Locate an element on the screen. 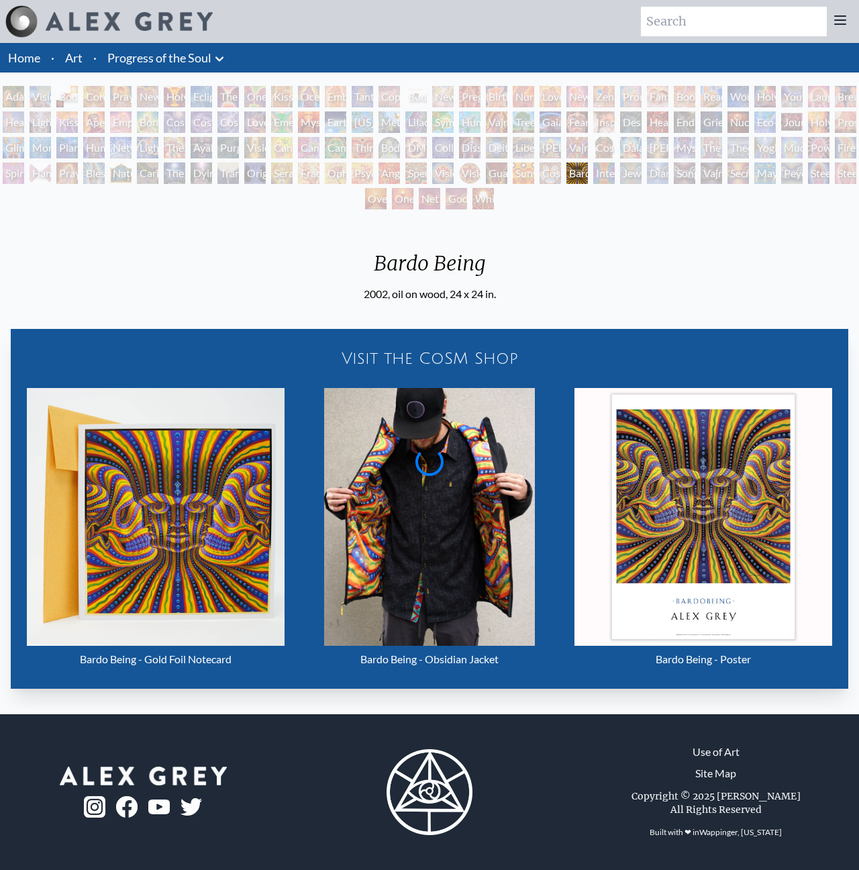 This screenshot has width=859, height=870. div: Holy Family is located at coordinates (765, 97).